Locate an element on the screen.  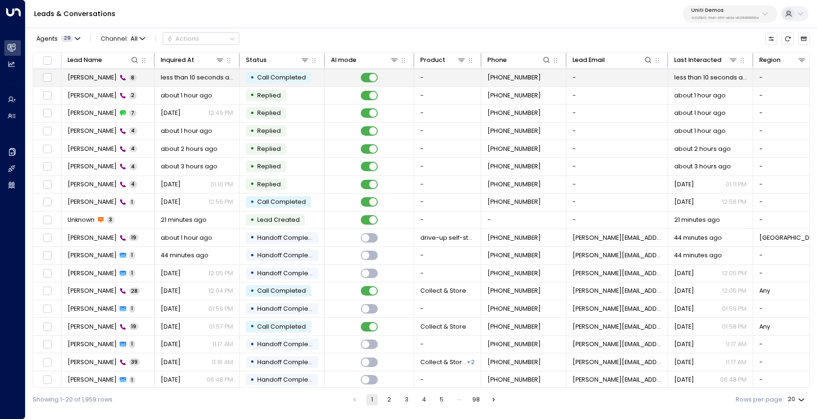
span: 7 is located at coordinates (133, 113).